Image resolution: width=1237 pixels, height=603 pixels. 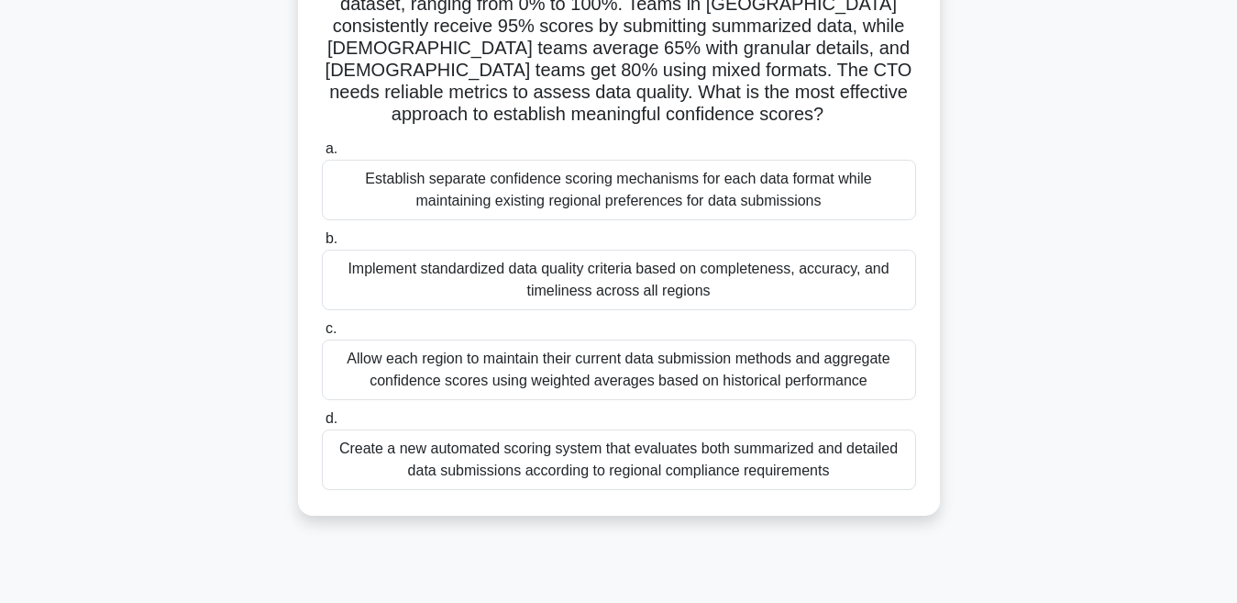 What do you see at coordinates (619, 459) in the screenshot?
I see `div: Create a new automated scoring system that evaluates both summarized and detailed data submission...` at bounding box center [619, 459].